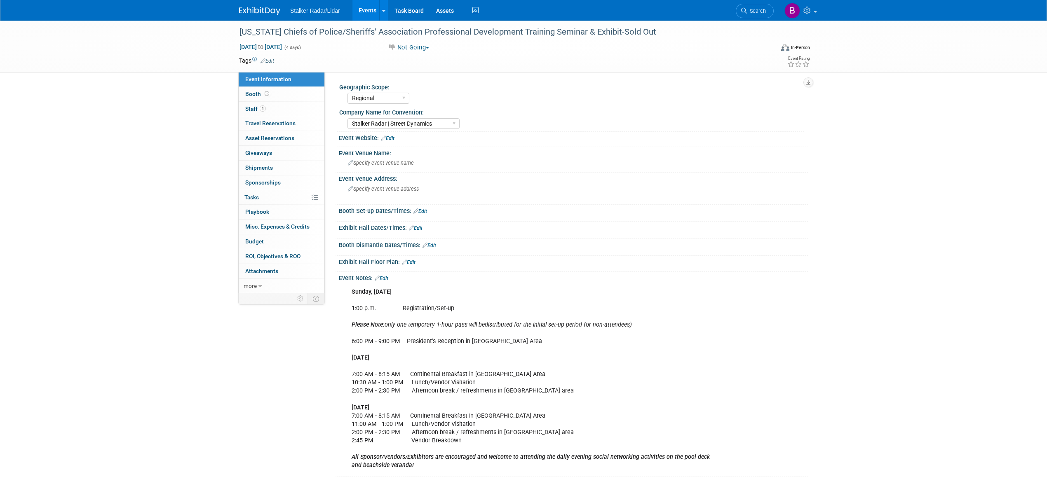 This screenshot has width=1047, height=500. Describe the element at coordinates (267, 94) in the screenshot. I see `span: Booth not reserved yet` at that location.